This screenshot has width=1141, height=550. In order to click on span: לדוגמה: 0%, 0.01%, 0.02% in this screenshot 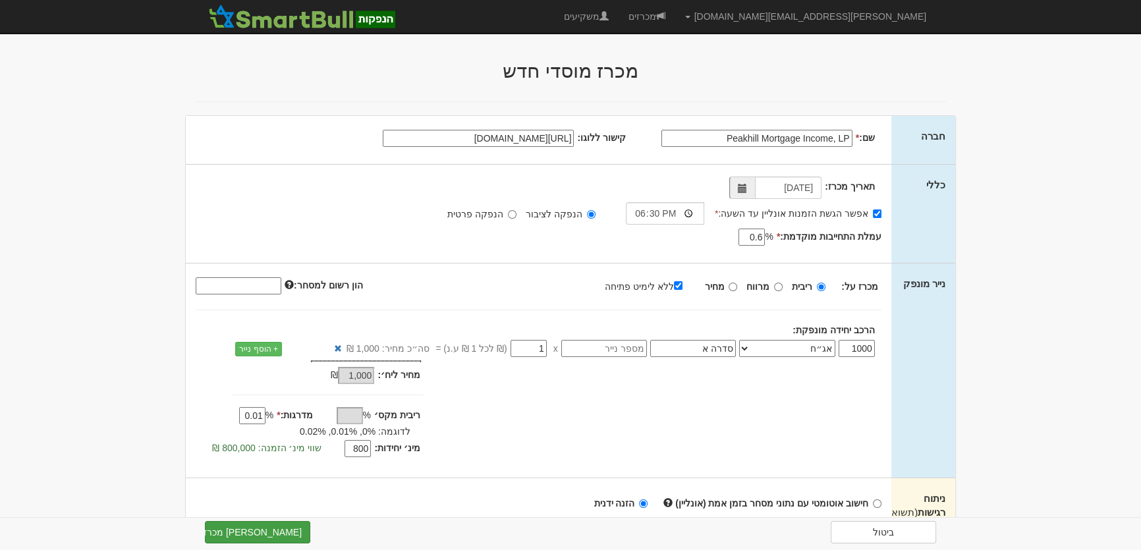, I will do `click(355, 431)`.